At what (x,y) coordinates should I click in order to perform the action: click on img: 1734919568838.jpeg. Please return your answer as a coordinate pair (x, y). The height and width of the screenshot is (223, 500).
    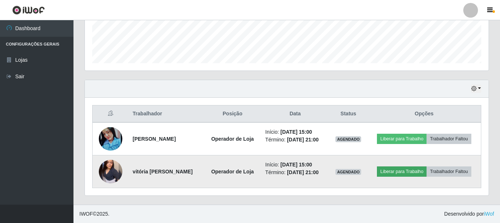
    Looking at the image, I should click on (111, 139).